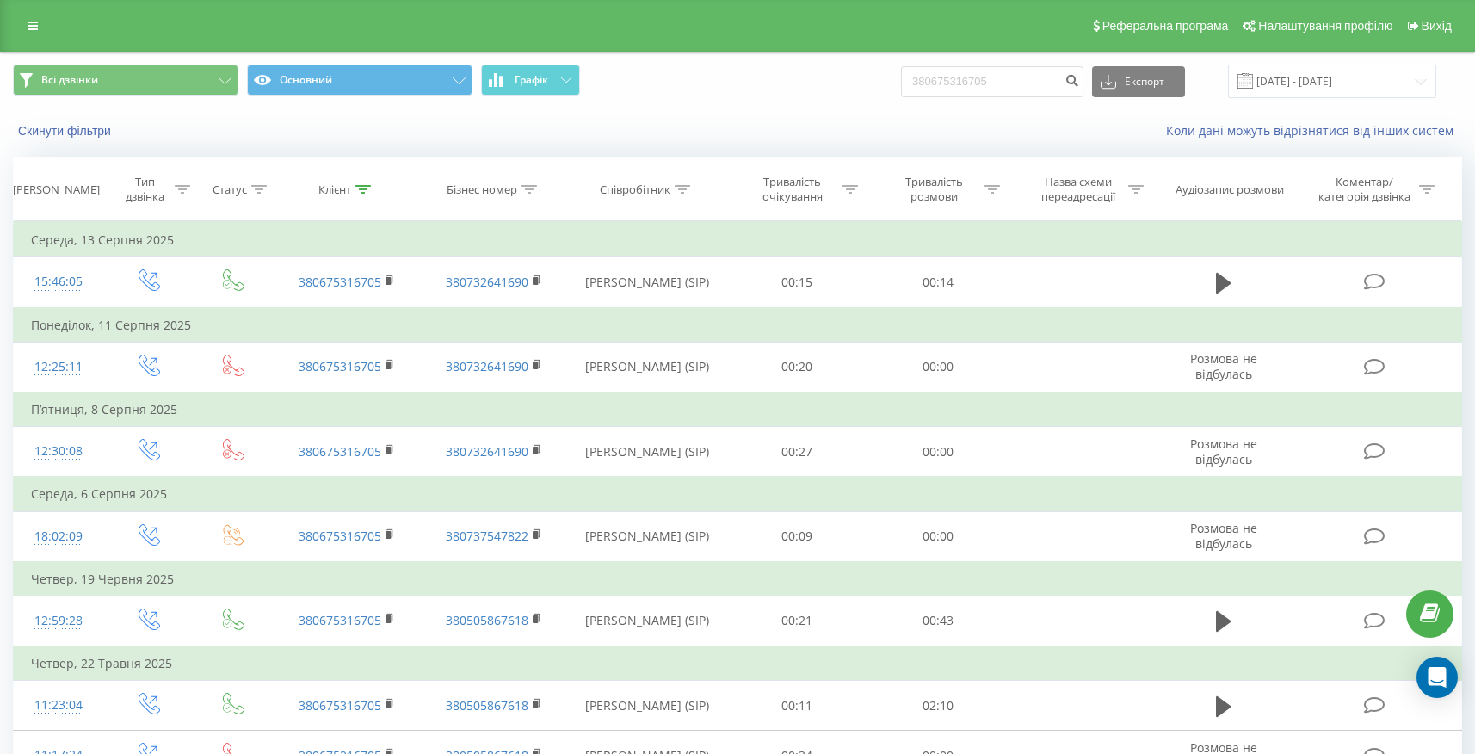 This screenshot has width=1475, height=754. What do you see at coordinates (59, 536) in the screenshot?
I see `div: 18:02:09` at bounding box center [59, 536].